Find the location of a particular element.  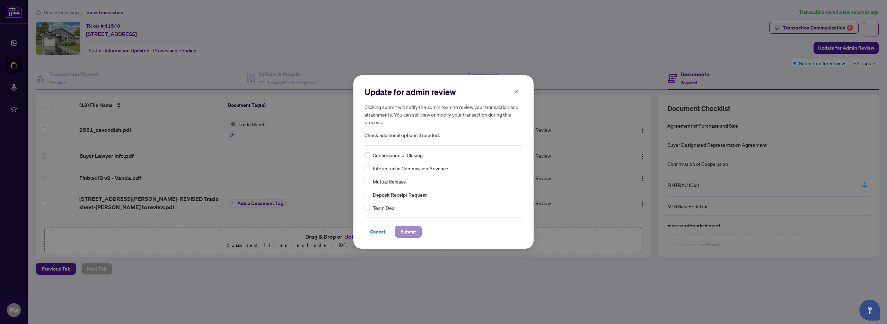

span: close is located at coordinates (516, 91).